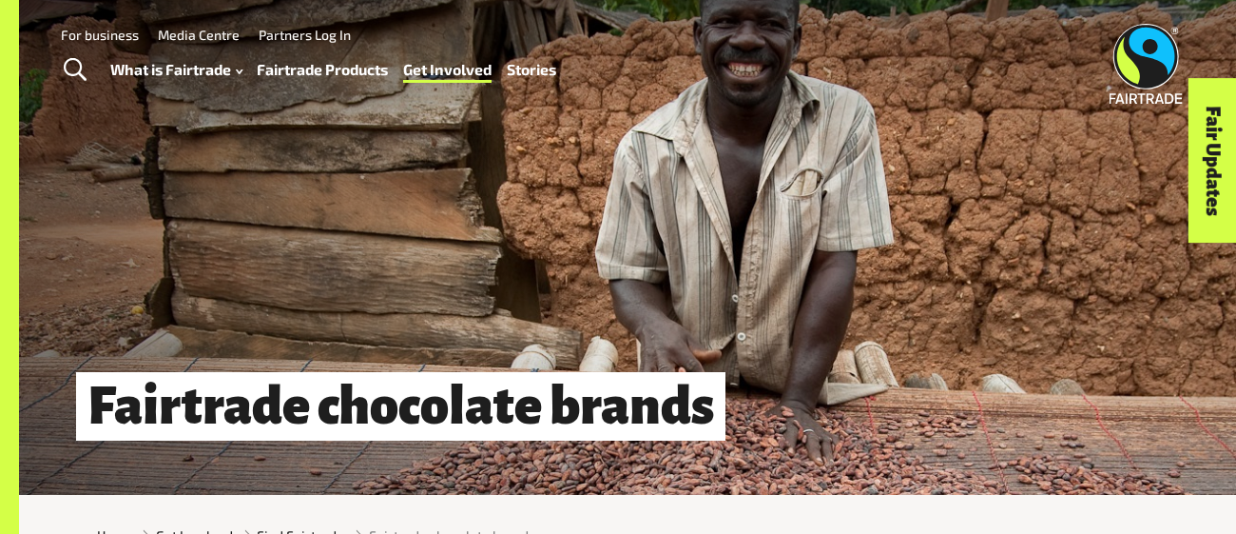  I want to click on img: Fairtrade Australia New Zealand logo, so click(1146, 64).